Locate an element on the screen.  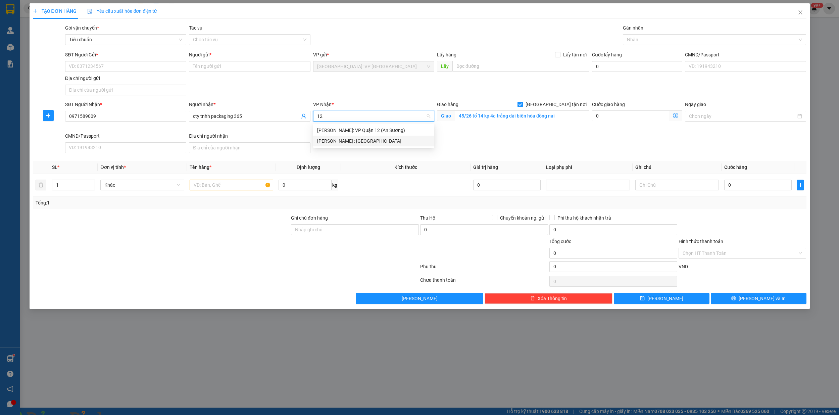
label: Gán nhãn is located at coordinates (633, 28).